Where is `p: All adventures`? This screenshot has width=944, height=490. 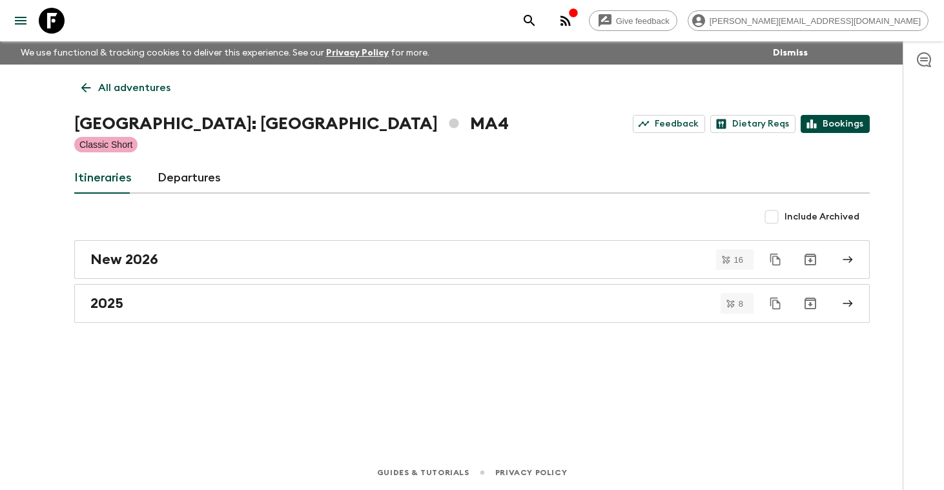 p: All adventures is located at coordinates (134, 88).